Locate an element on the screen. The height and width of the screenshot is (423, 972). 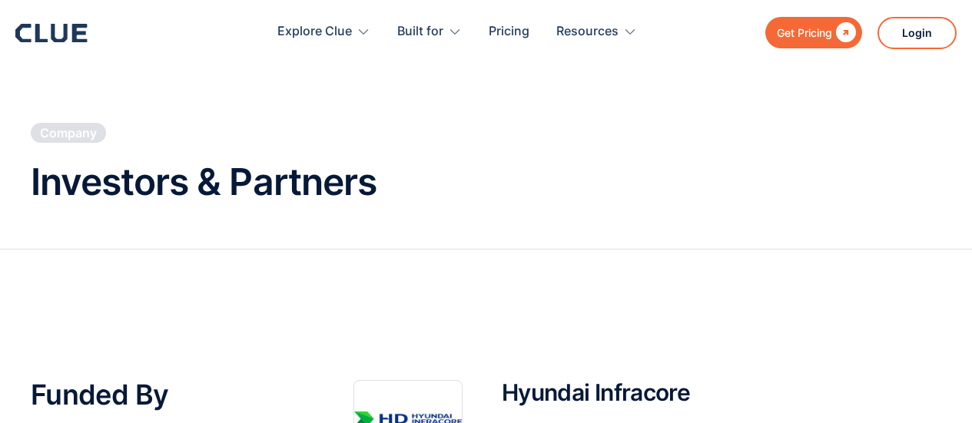
h2: Funded By is located at coordinates (169, 396).